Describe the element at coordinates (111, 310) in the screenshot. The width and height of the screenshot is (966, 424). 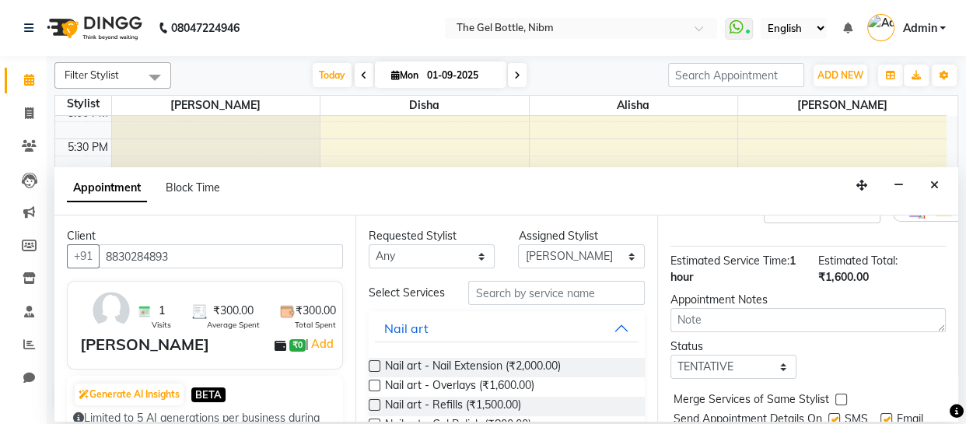
I see `img: avatar` at that location.